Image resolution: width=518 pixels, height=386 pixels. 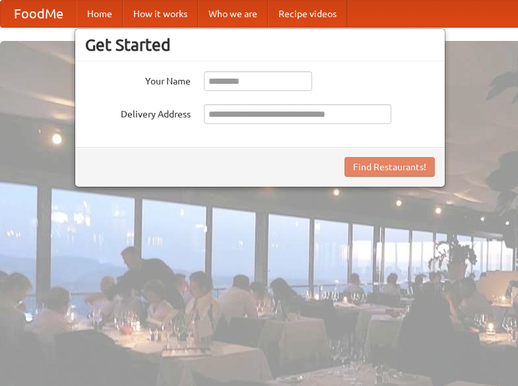 What do you see at coordinates (160, 14) in the screenshot?
I see `a: How it works` at bounding box center [160, 14].